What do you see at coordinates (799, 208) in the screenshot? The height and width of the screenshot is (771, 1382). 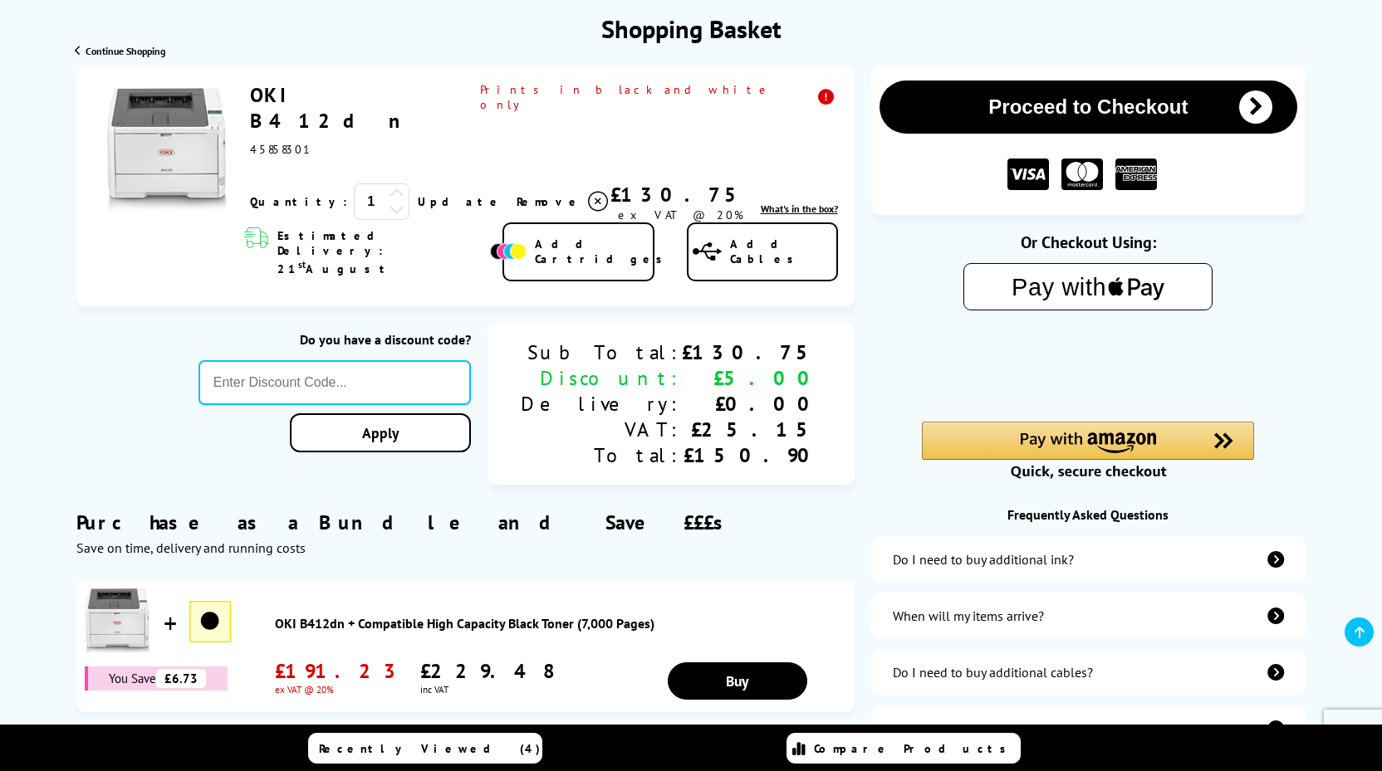 I see `a: lnk_inthebox` at bounding box center [799, 208].